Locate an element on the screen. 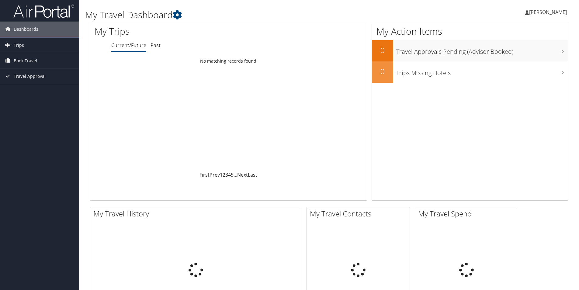 The width and height of the screenshot is (579, 290). span: Trips is located at coordinates (19, 45).